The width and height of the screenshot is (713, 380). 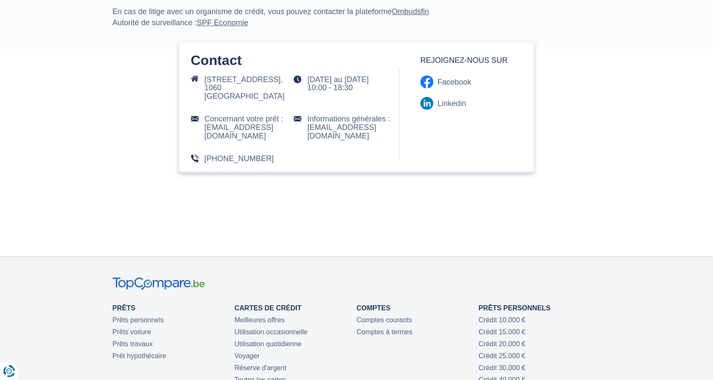 I want to click on img: Facebook, so click(x=427, y=82).